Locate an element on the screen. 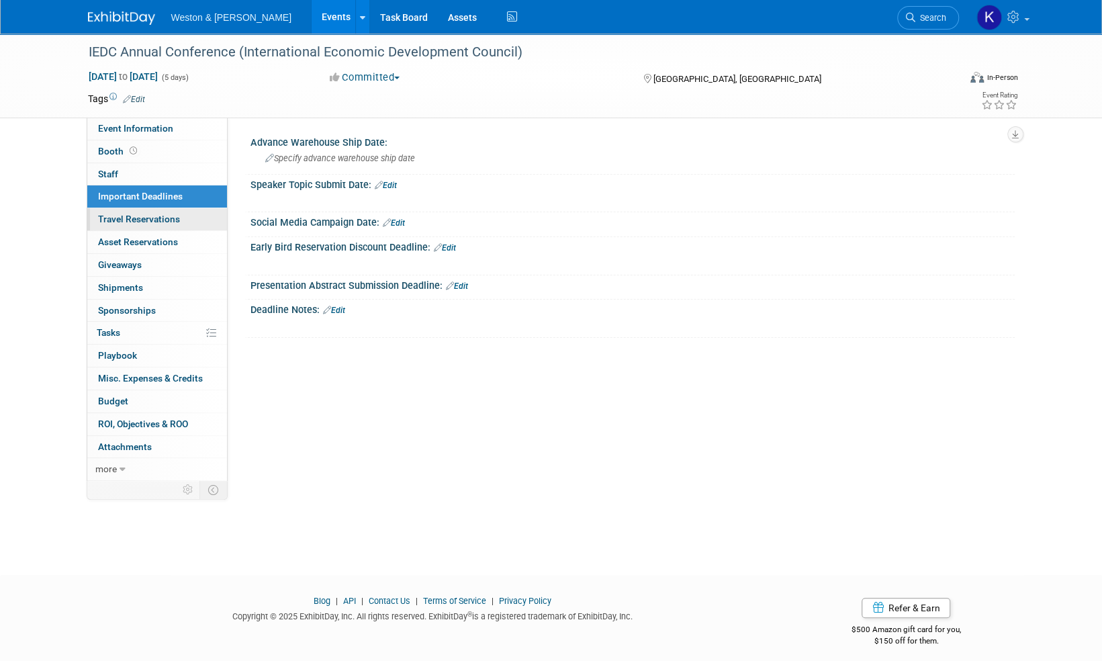 The width and height of the screenshot is (1102, 661). span: Budget is located at coordinates (113, 401).